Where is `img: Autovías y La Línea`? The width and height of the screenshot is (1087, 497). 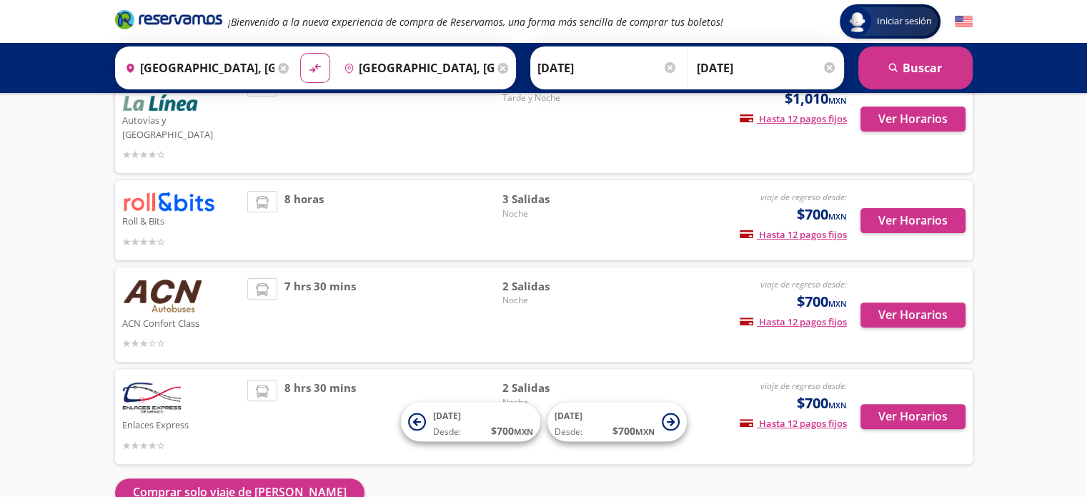
img: Autovías y La Línea is located at coordinates (160, 93).